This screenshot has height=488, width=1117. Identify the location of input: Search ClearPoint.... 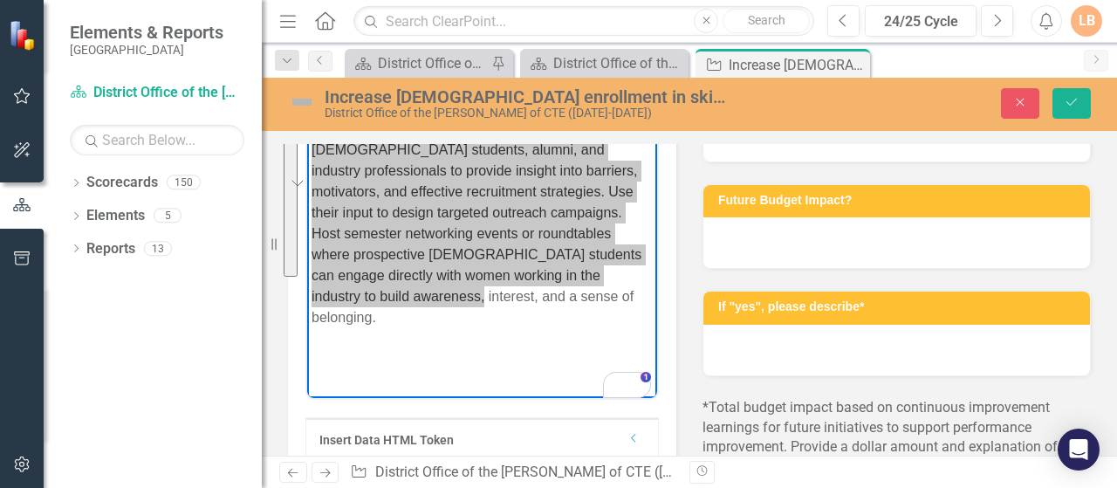
(584, 21).